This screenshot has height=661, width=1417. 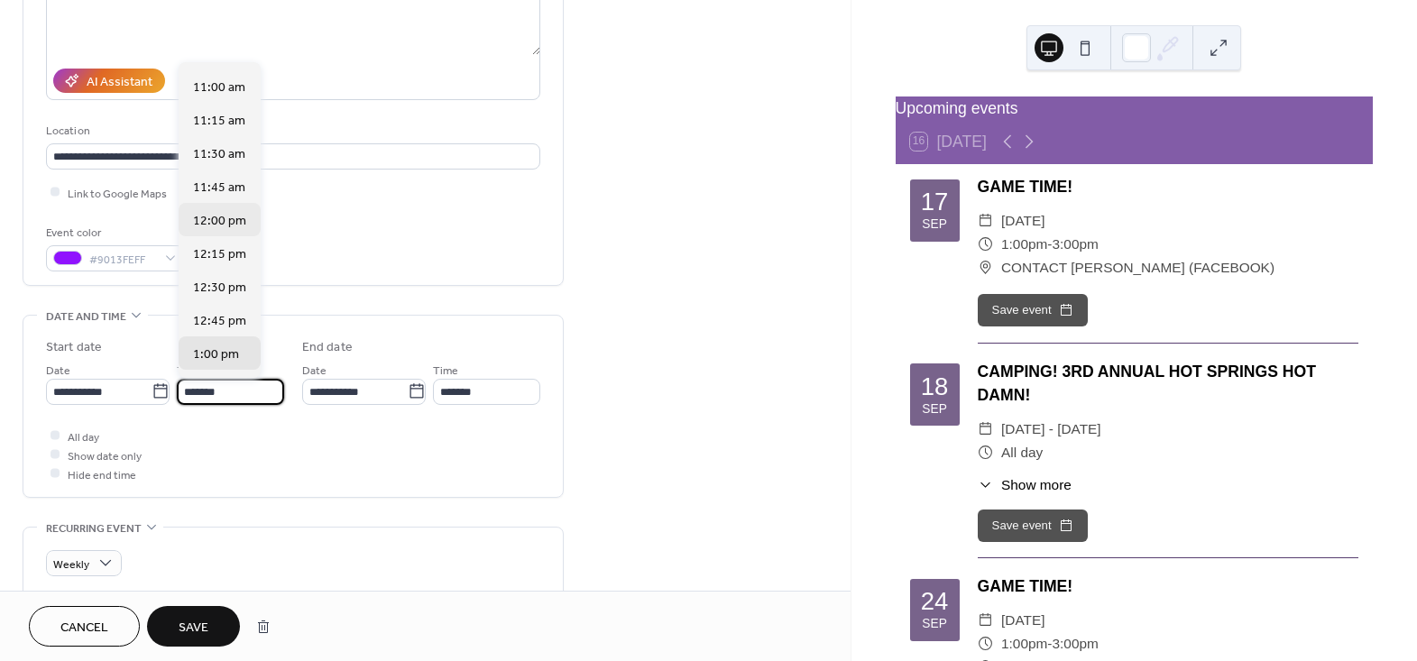 What do you see at coordinates (74, 347) in the screenshot?
I see `div: Start date` at bounding box center [74, 347].